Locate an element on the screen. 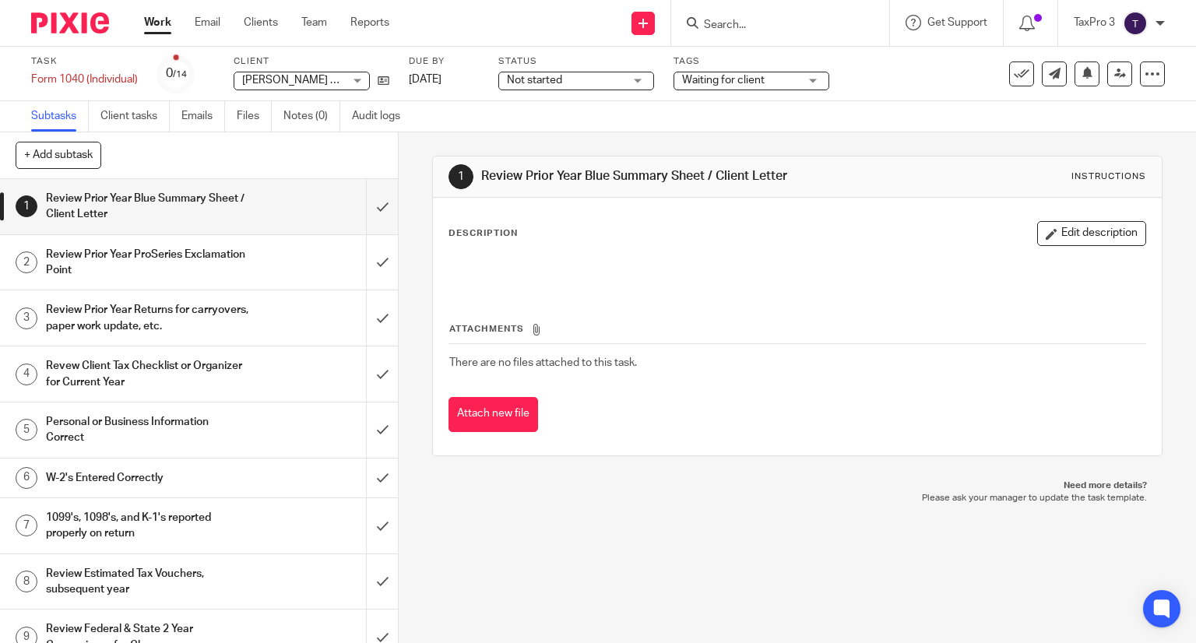 Image resolution: width=1196 pixels, height=643 pixels. a: Reports is located at coordinates (370, 23).